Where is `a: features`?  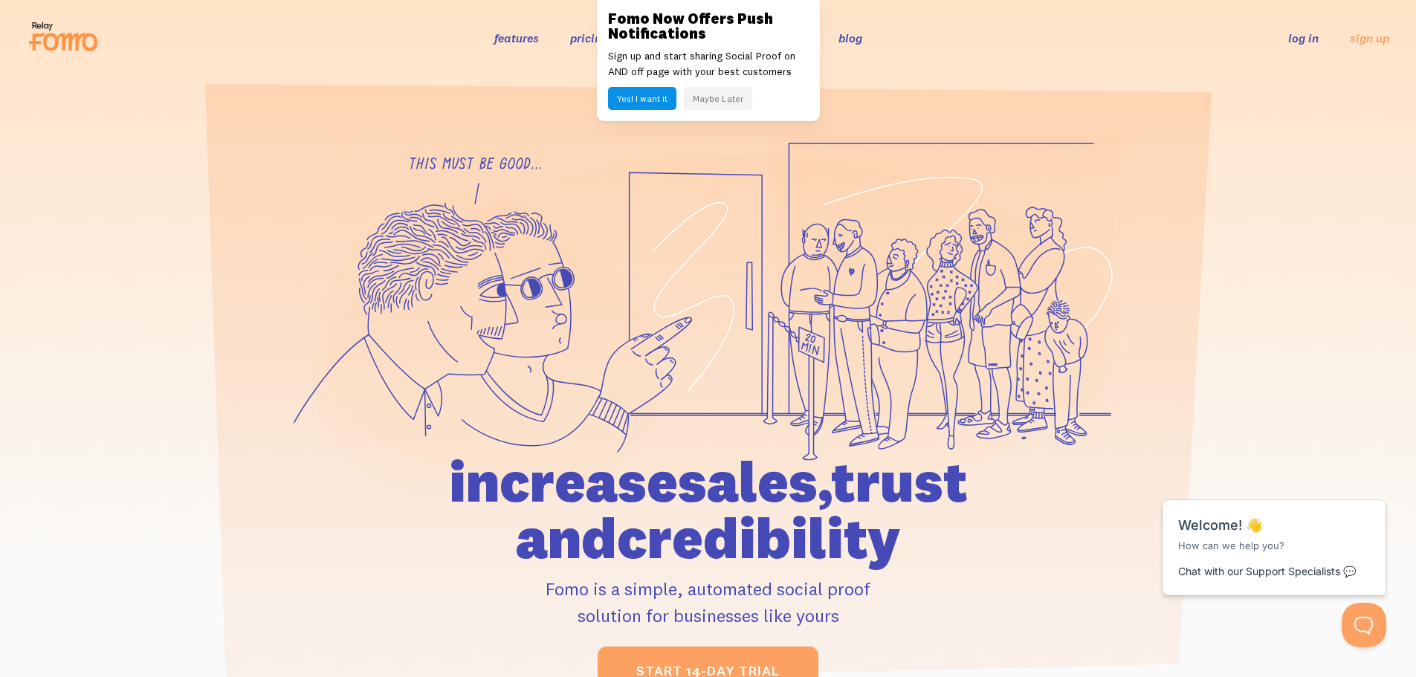
a: features is located at coordinates (517, 38).